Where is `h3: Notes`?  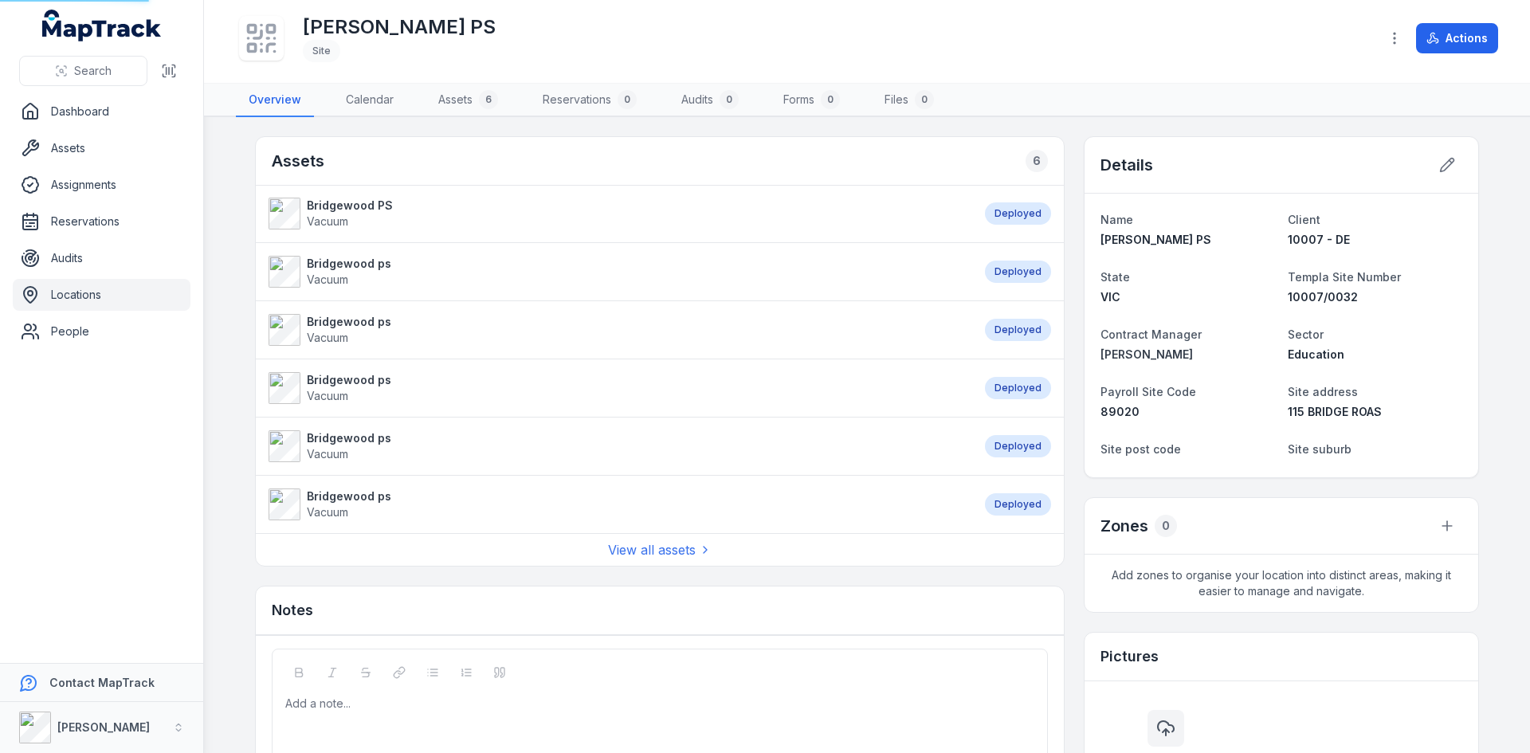
h3: Notes is located at coordinates (292, 610).